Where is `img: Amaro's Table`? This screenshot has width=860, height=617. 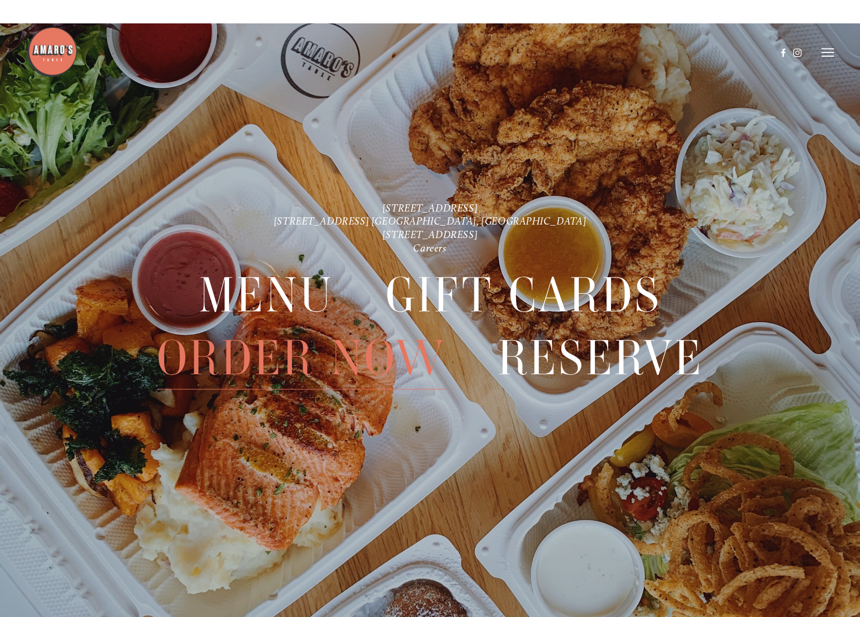
img: Amaro's Table is located at coordinates (52, 52).